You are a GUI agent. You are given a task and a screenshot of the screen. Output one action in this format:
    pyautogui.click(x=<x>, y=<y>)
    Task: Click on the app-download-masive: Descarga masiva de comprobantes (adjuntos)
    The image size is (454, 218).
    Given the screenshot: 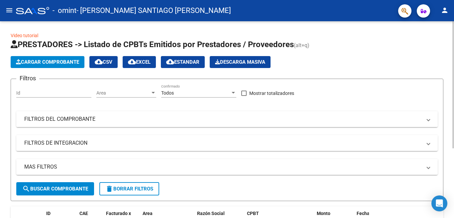 What is the action you would take?
    pyautogui.click(x=240, y=62)
    